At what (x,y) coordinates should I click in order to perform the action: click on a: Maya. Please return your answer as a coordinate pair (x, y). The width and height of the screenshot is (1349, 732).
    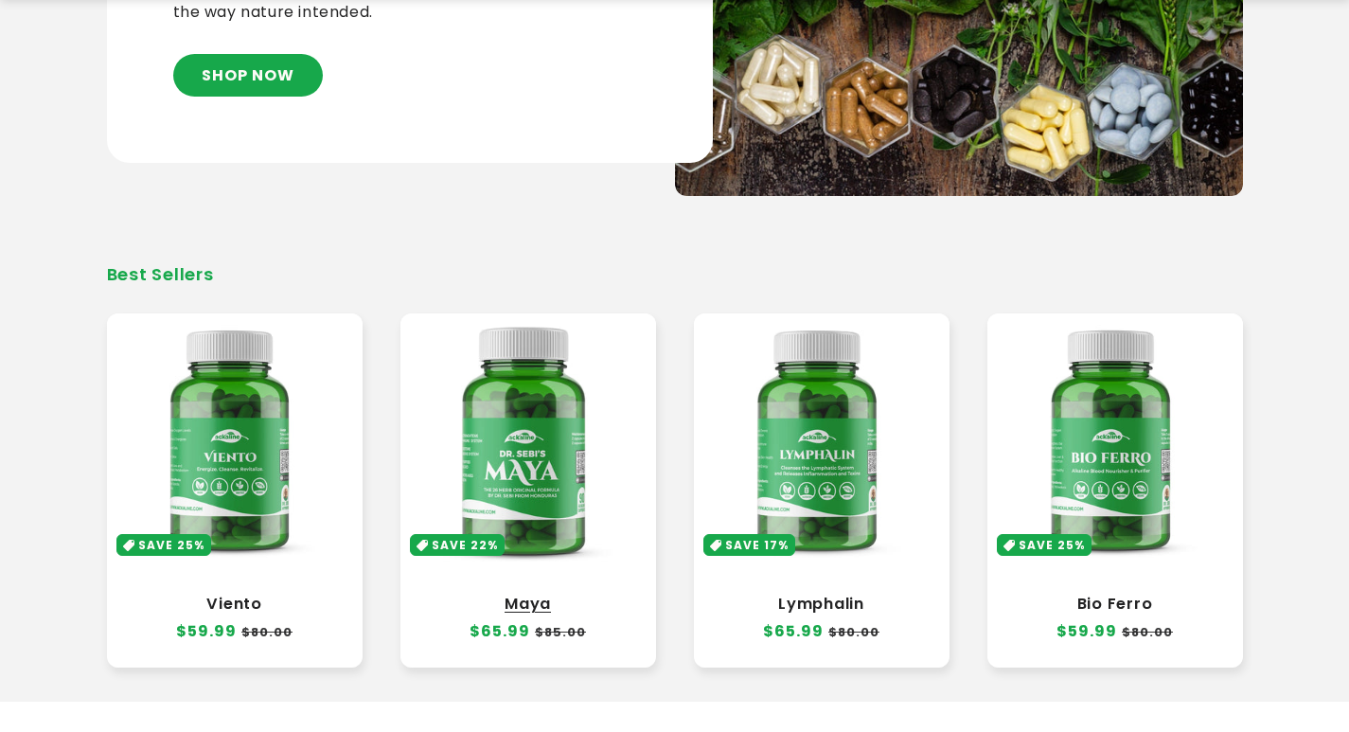
    Looking at the image, I should click on (528, 604).